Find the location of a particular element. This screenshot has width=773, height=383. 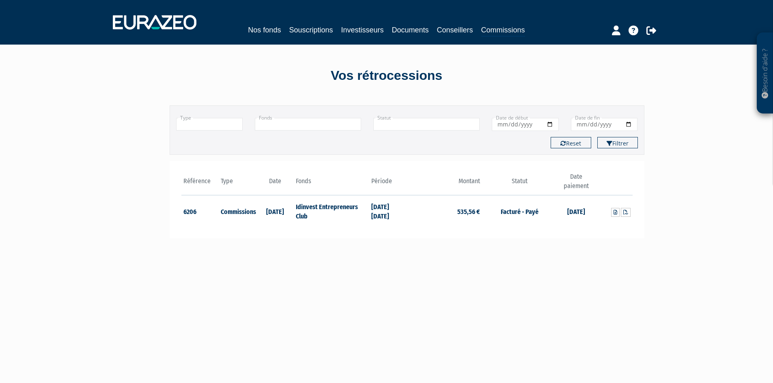

button: Filtrer is located at coordinates (617, 143).